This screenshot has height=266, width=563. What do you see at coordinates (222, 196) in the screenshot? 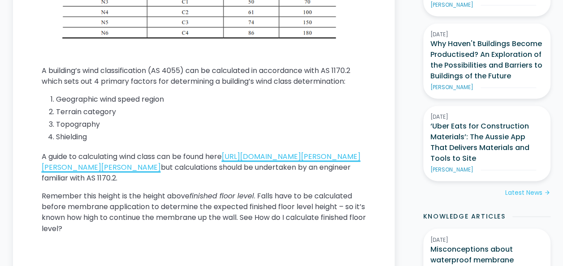
I see `em: finished floor level` at bounding box center [222, 196].